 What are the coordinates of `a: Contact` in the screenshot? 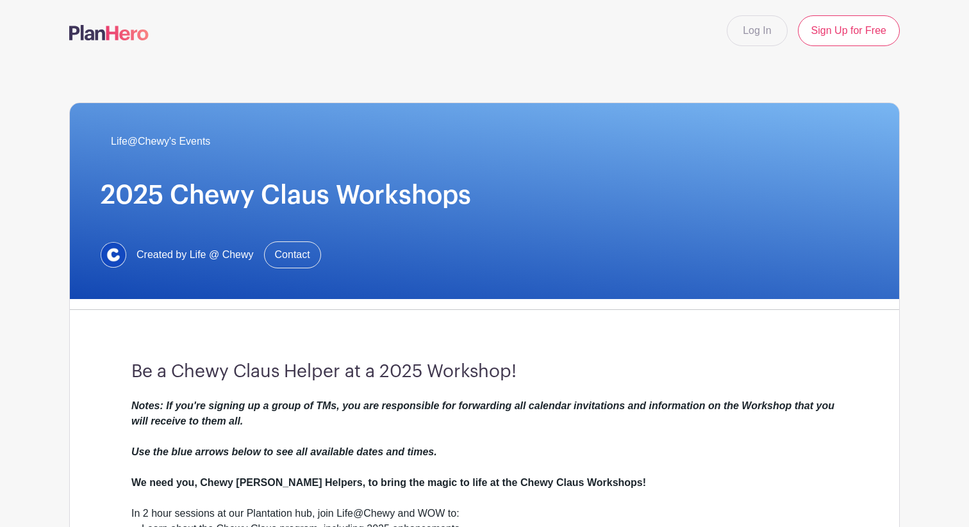 It's located at (292, 255).